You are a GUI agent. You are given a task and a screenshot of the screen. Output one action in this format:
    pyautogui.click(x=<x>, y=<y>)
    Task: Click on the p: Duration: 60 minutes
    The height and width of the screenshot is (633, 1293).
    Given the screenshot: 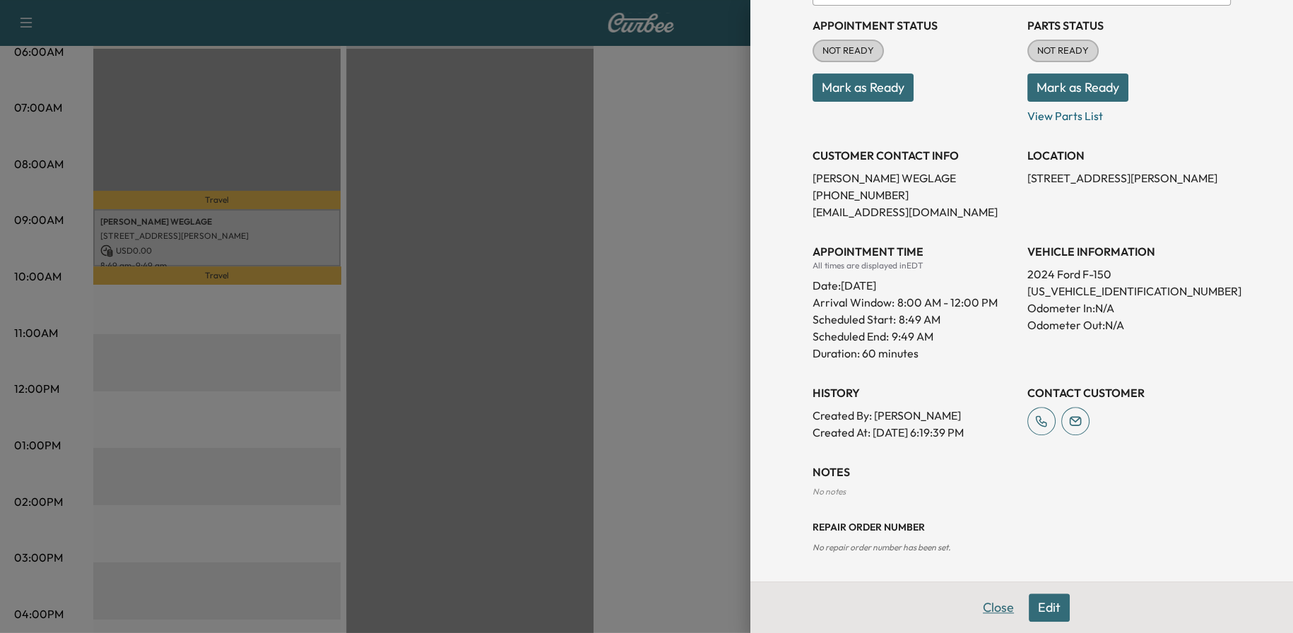 What is the action you would take?
    pyautogui.click(x=914, y=353)
    